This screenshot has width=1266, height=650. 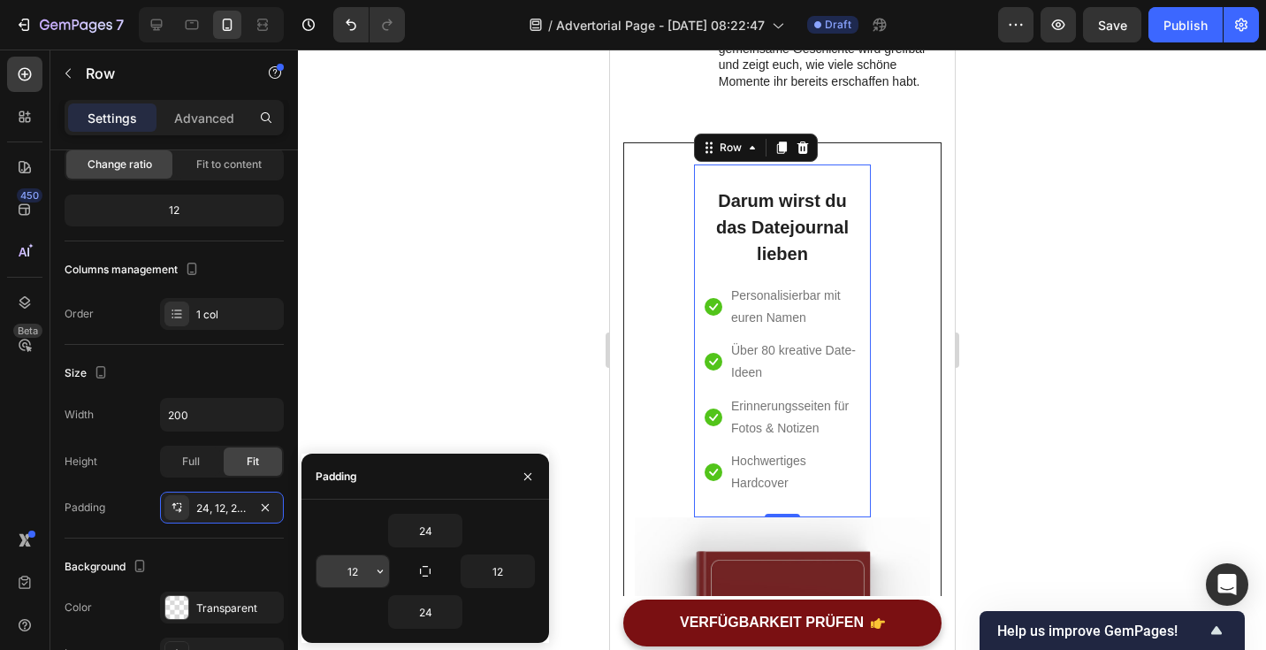 I want to click on p: Advanced, so click(x=204, y=118).